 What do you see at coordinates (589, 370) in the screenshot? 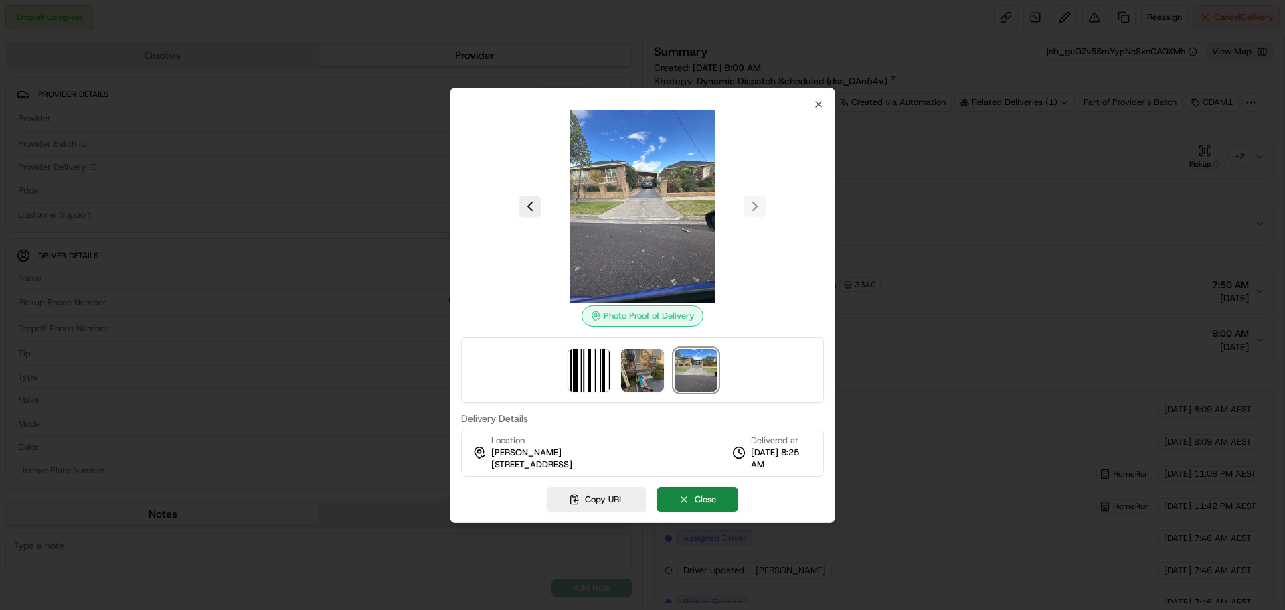
I see `button: barcode_scan_on_pickup image` at bounding box center [589, 370].